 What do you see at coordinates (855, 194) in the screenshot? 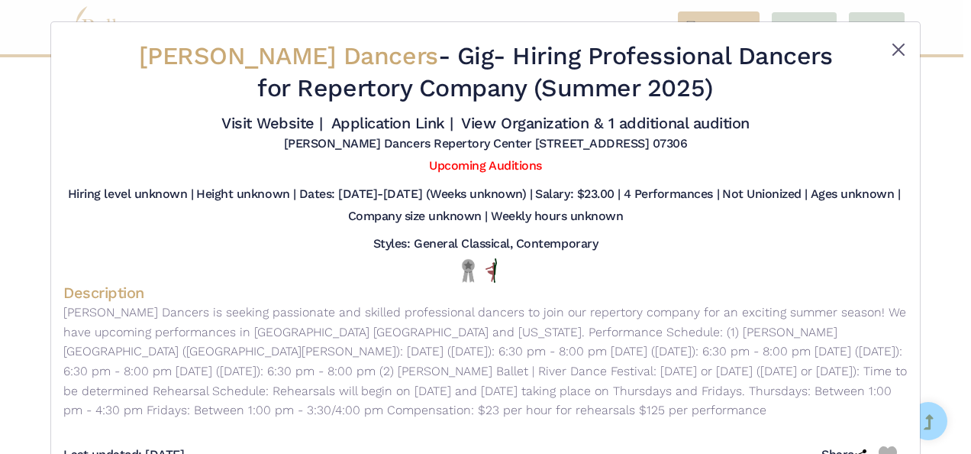
I see `h5: Ages unknown |` at bounding box center [855, 194].